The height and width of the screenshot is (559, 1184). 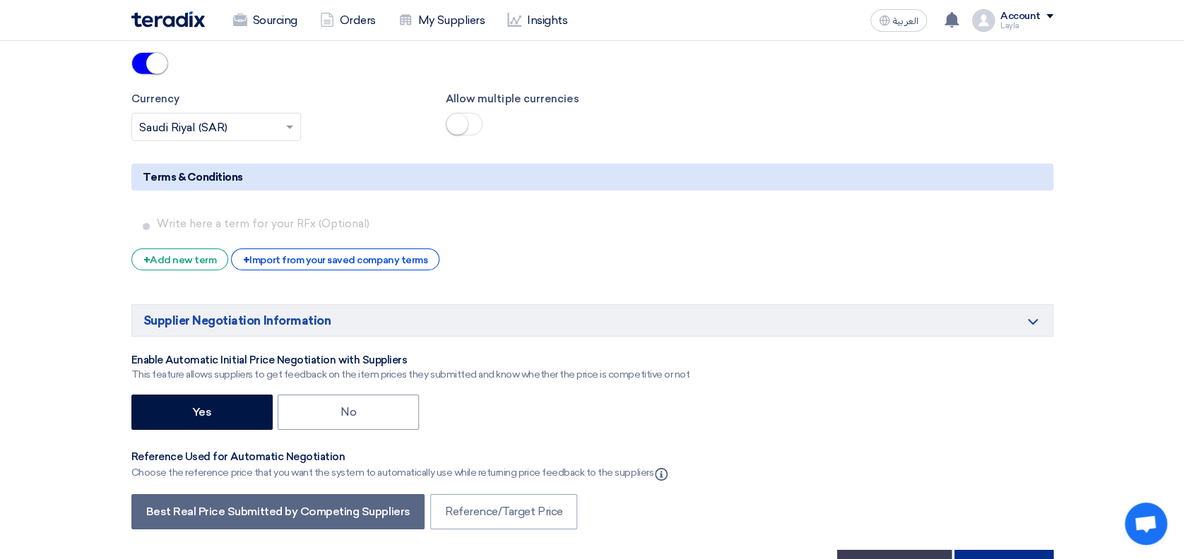 What do you see at coordinates (592, 321) in the screenshot?
I see `h5: Supplier Negotiation Information` at bounding box center [592, 321].